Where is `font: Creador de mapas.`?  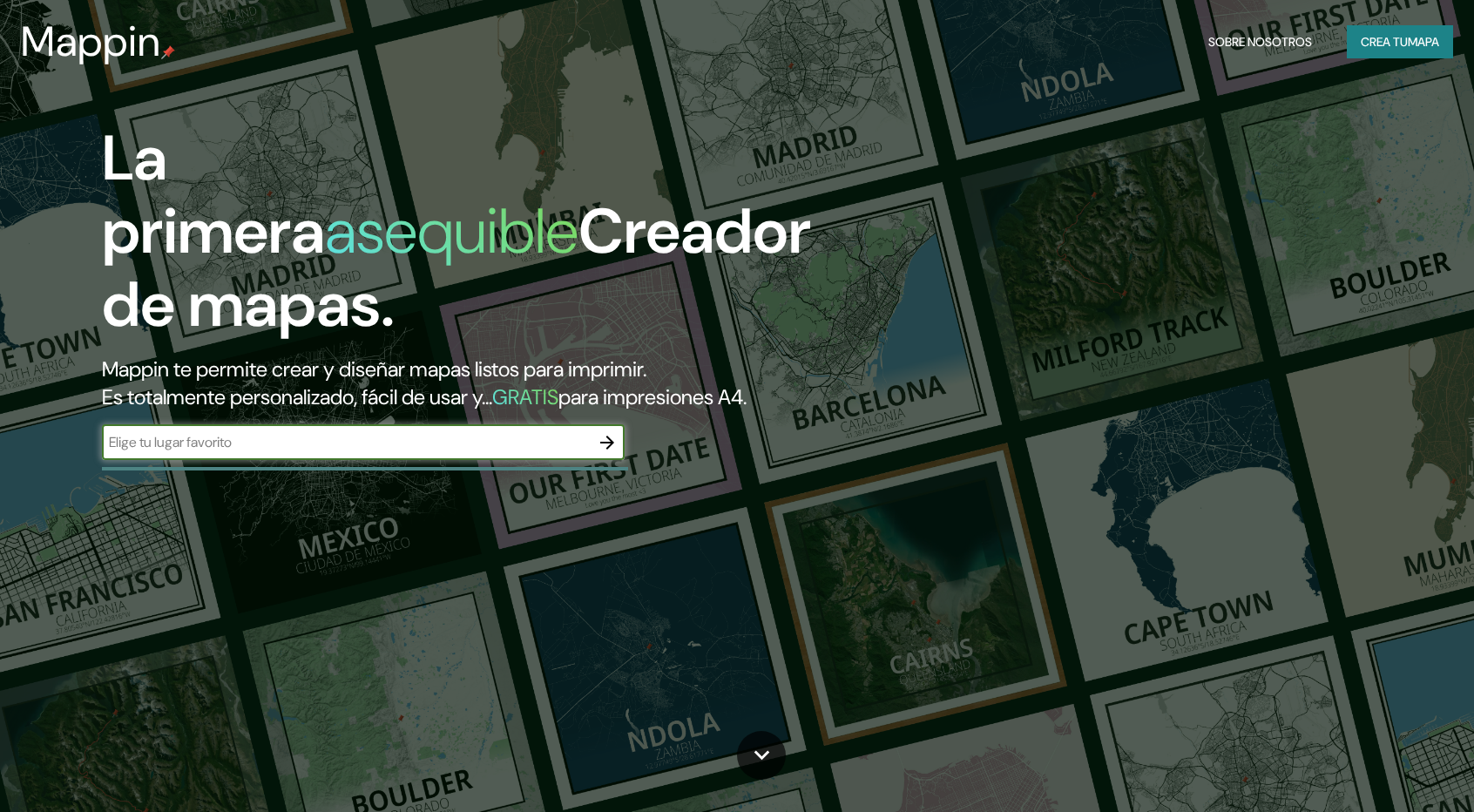 font: Creador de mapas. is located at coordinates (456, 268).